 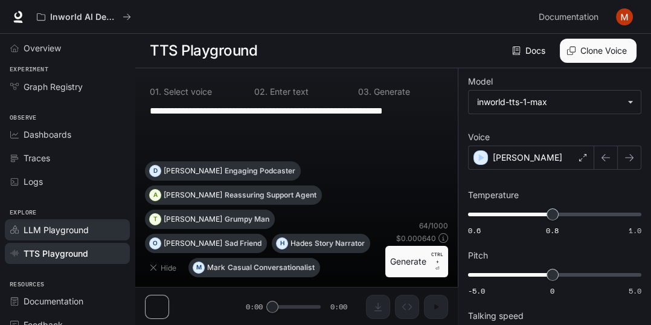 I want to click on a: Dashboards, so click(x=67, y=134).